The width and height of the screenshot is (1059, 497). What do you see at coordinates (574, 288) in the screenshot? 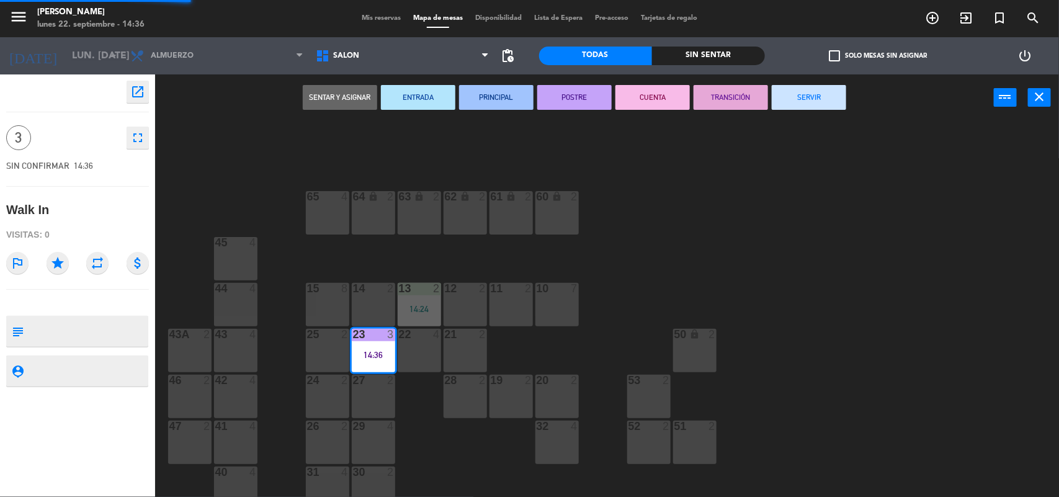
I see `div: 7` at bounding box center [574, 288].